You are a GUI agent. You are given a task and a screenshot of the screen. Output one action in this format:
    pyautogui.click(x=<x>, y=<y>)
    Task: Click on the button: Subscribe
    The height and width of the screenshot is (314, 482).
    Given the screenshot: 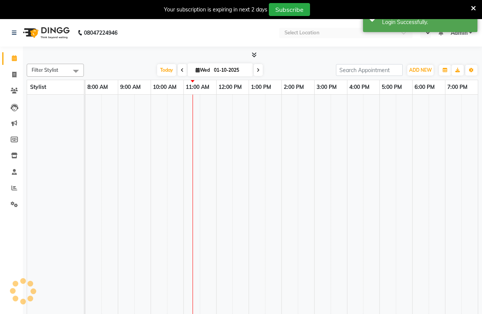 What is the action you would take?
    pyautogui.click(x=290, y=10)
    